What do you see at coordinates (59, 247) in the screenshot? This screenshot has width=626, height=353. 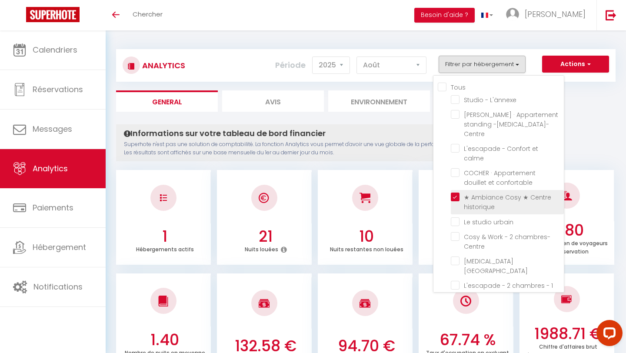 I see `span: Hébergement` at bounding box center [59, 247].